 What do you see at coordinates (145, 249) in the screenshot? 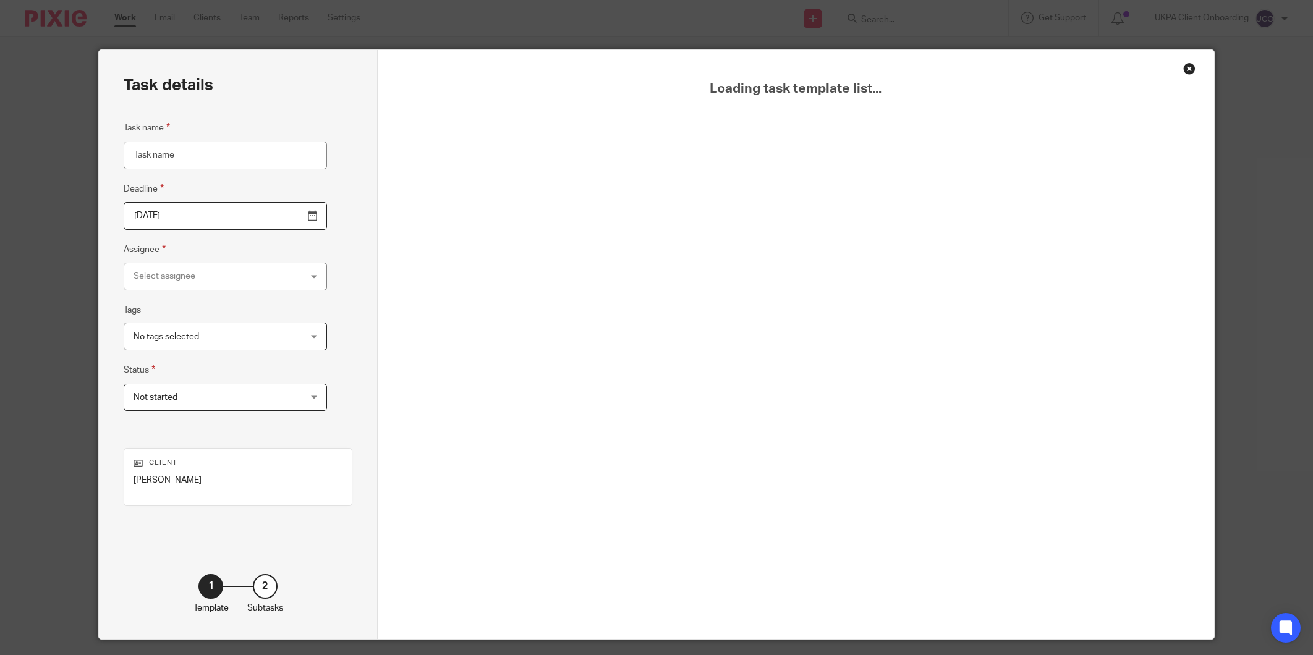
I see `label: Assignee` at bounding box center [145, 249].